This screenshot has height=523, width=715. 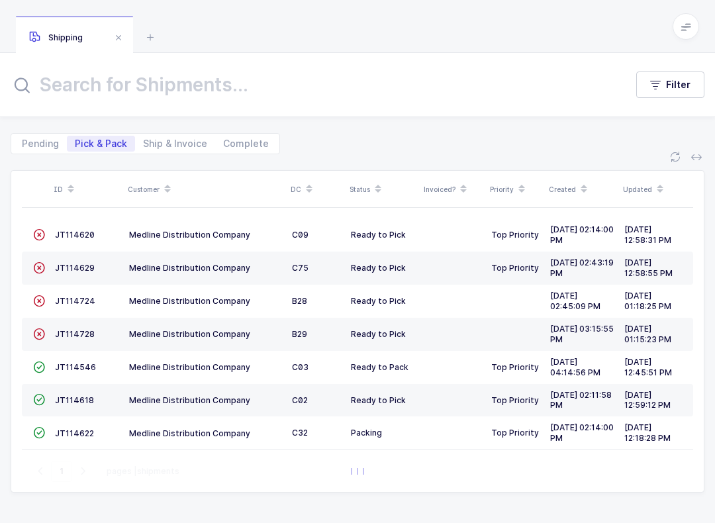 What do you see at coordinates (101, 144) in the screenshot?
I see `span: Pick & Pack` at bounding box center [101, 144].